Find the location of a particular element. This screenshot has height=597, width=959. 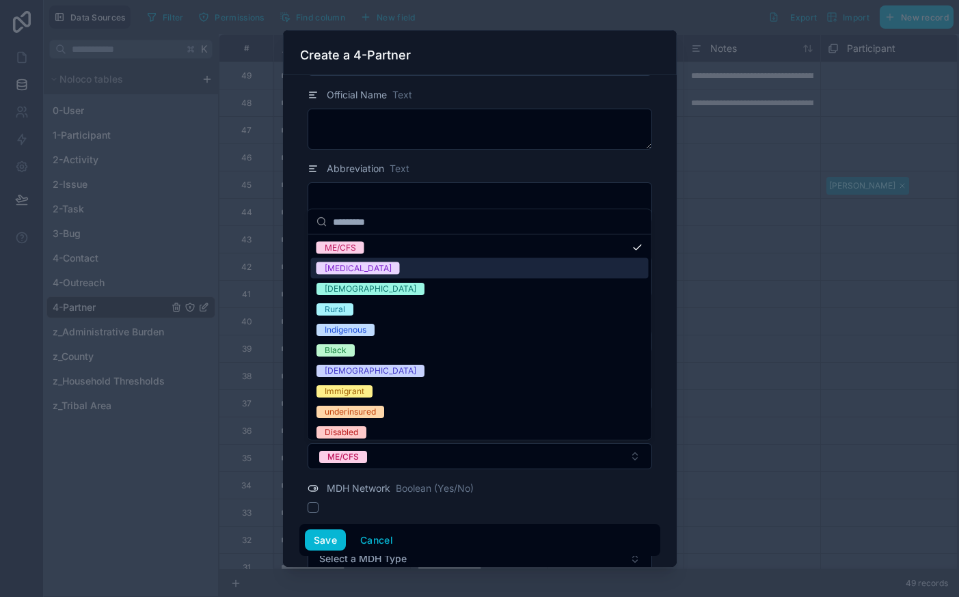

div: underinsured is located at coordinates (350, 412).